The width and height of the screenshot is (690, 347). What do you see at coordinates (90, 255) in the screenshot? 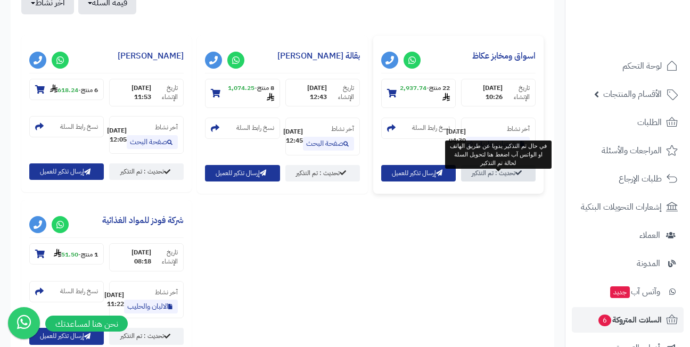
I see `strong: 1 منتج` at bounding box center [90, 255].